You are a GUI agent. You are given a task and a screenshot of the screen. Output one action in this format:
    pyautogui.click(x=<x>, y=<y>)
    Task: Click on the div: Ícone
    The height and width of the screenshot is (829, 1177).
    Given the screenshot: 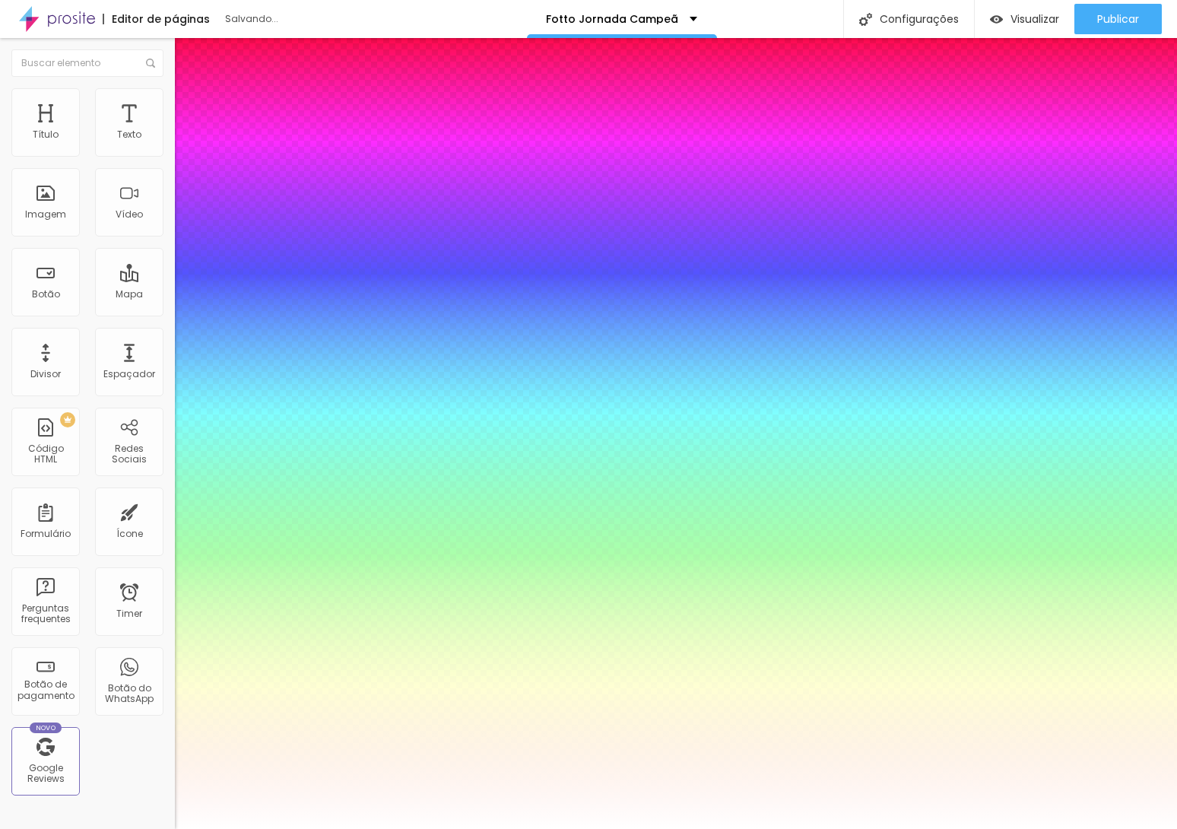 What is the action you would take?
    pyautogui.click(x=129, y=534)
    